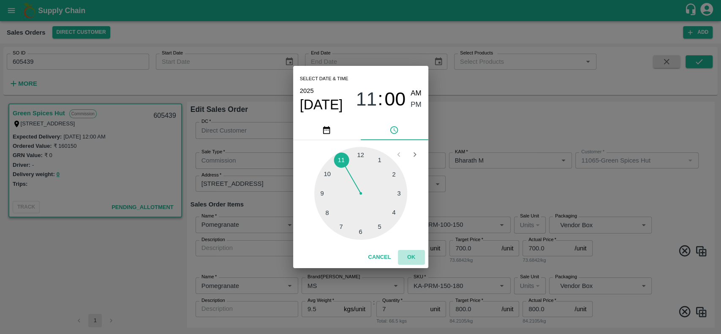 The height and width of the screenshot is (334, 721). What do you see at coordinates (416, 105) in the screenshot?
I see `span: PM` at bounding box center [416, 105].